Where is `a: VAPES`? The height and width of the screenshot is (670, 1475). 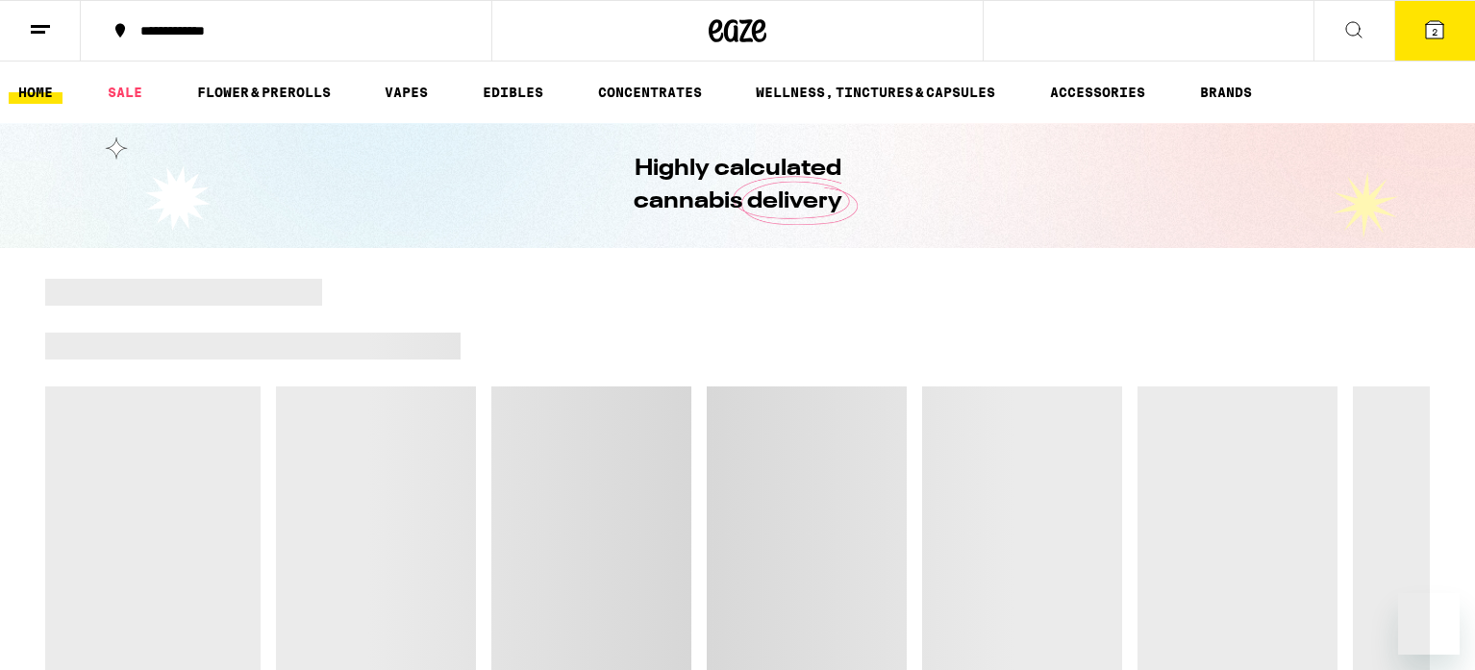
a: VAPES is located at coordinates (406, 92).